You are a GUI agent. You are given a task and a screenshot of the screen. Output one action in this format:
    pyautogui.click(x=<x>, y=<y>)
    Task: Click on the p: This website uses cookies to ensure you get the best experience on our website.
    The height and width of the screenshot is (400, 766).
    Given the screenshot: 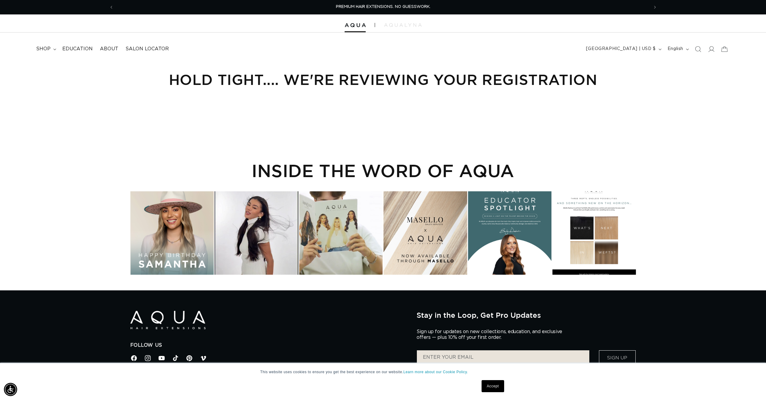 What is the action you would take?
    pyautogui.click(x=383, y=372)
    